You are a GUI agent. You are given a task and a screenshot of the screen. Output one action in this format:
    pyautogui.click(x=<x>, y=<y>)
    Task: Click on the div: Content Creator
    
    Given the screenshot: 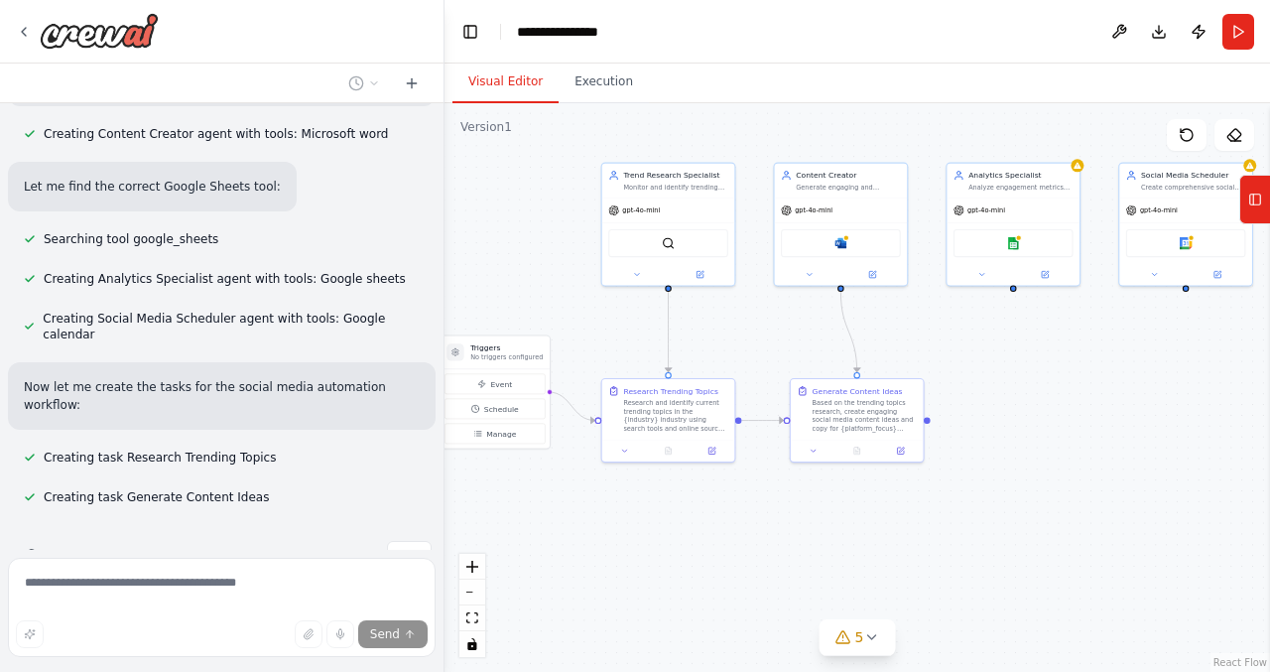 What is the action you would take?
    pyautogui.click(x=847, y=175)
    